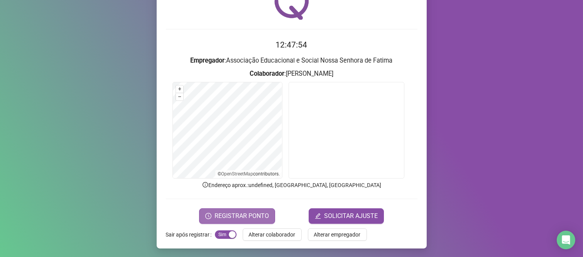  Describe the element at coordinates (249, 174) in the screenshot. I see `li: © contributors.` at that location.